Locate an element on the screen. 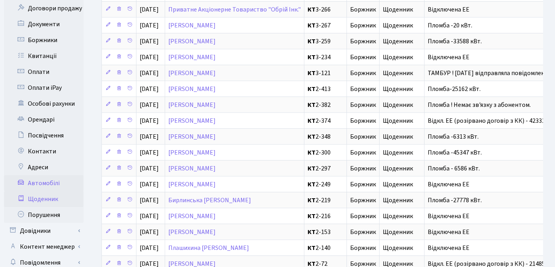  span: Пломба -33588 кВт. is located at coordinates (455, 41).